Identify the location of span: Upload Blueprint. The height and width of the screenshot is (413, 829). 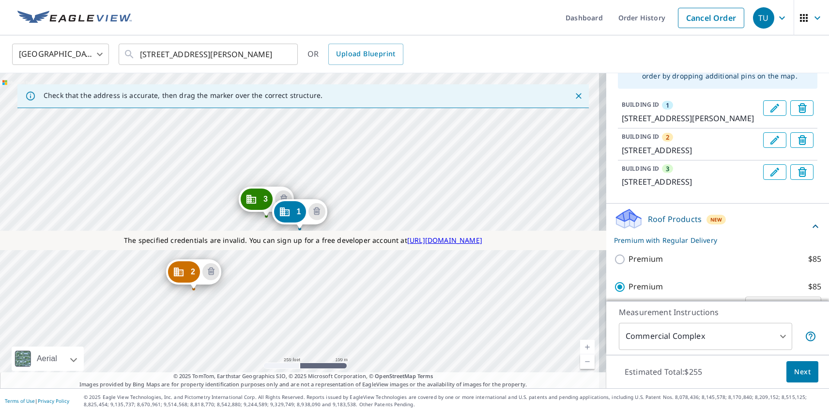
(366, 54).